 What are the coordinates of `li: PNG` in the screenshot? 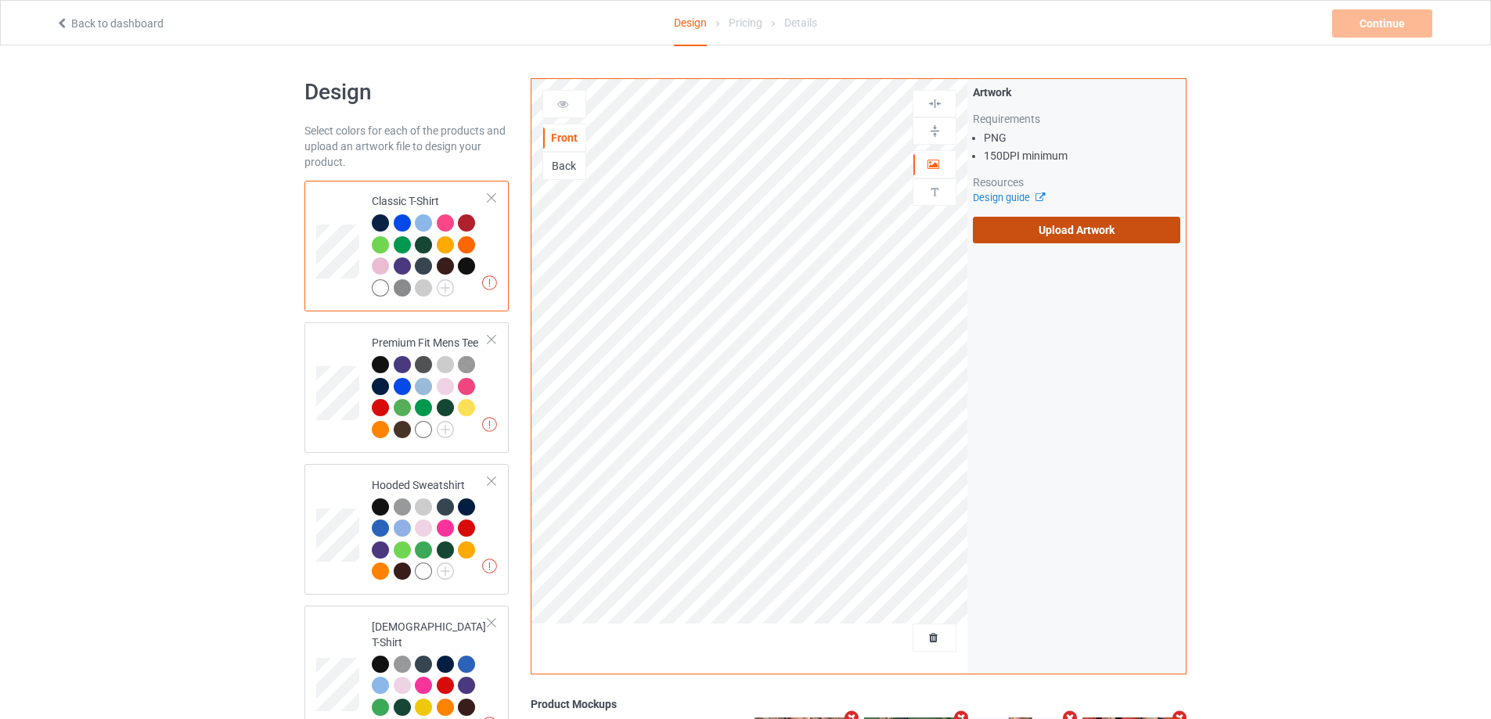 It's located at (1082, 138).